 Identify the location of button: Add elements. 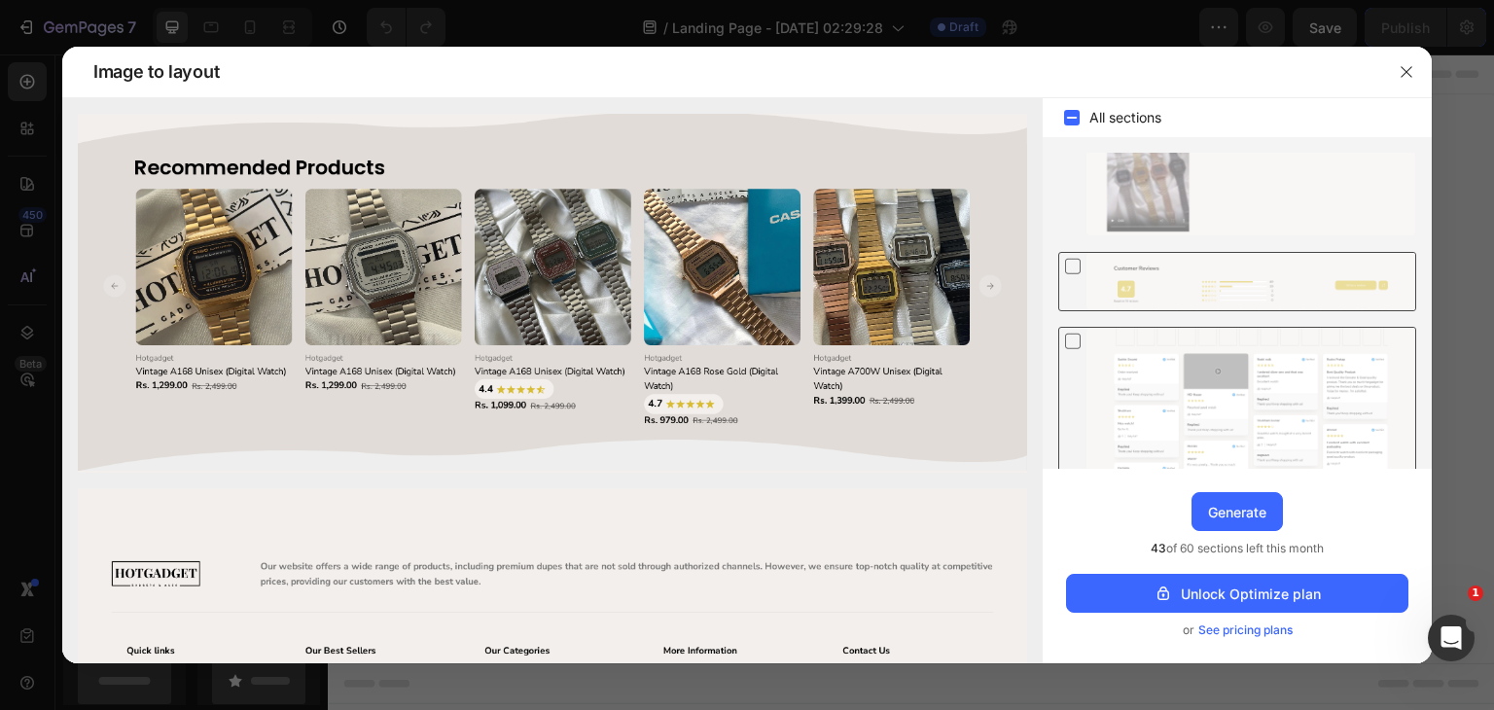
(655, 392).